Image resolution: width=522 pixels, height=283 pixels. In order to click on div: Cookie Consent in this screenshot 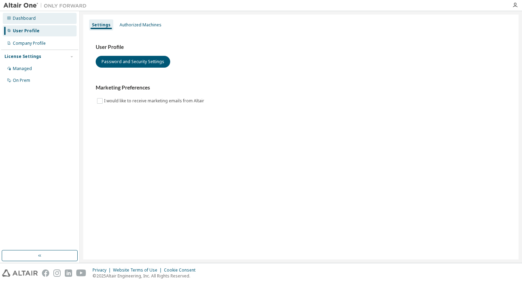, I will do `click(182, 270)`.